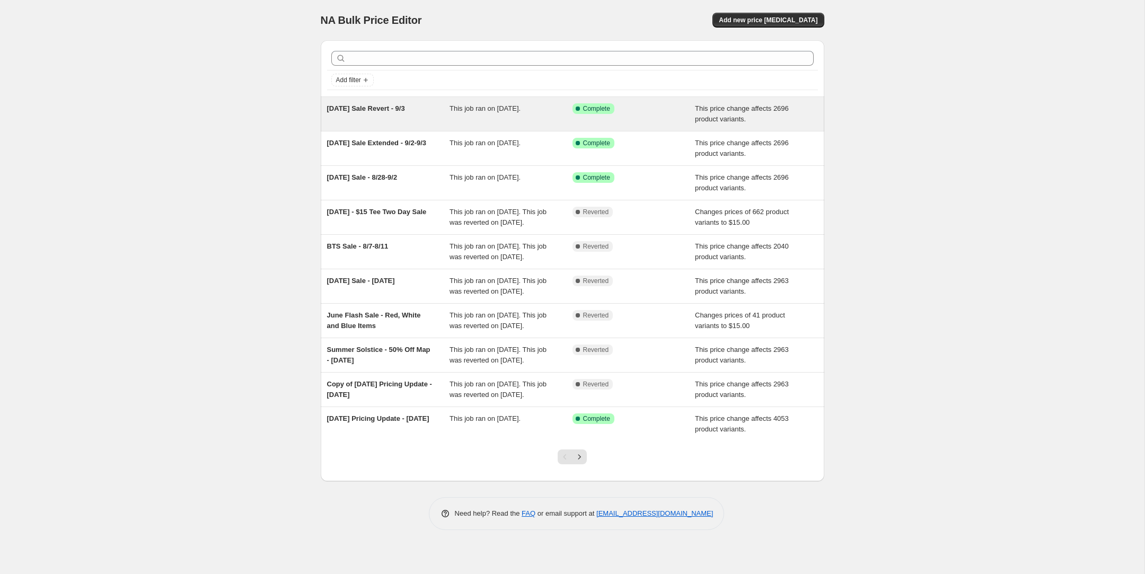  Describe the element at coordinates (348, 80) in the screenshot. I see `span: Add filter` at that location.